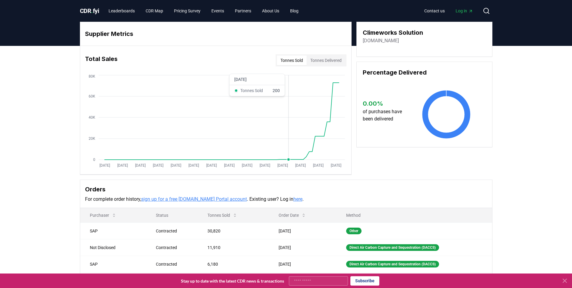  What do you see at coordinates (172, 215) in the screenshot?
I see `p: Status` at bounding box center [172, 215].